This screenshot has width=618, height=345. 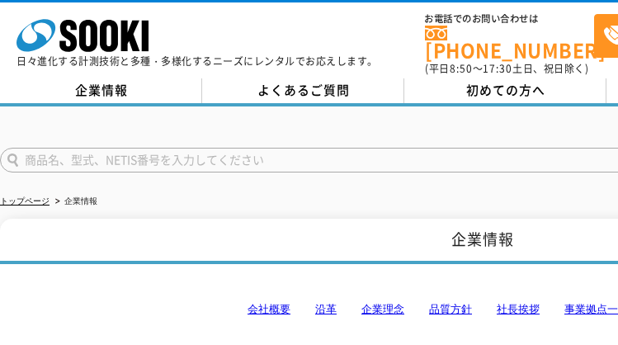 I want to click on li: 企業情報, so click(x=74, y=201).